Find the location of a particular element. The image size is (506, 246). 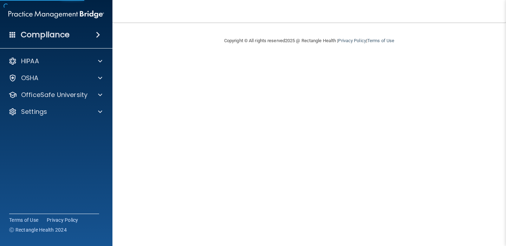

a: OfficeSafe University is located at coordinates (55, 95).